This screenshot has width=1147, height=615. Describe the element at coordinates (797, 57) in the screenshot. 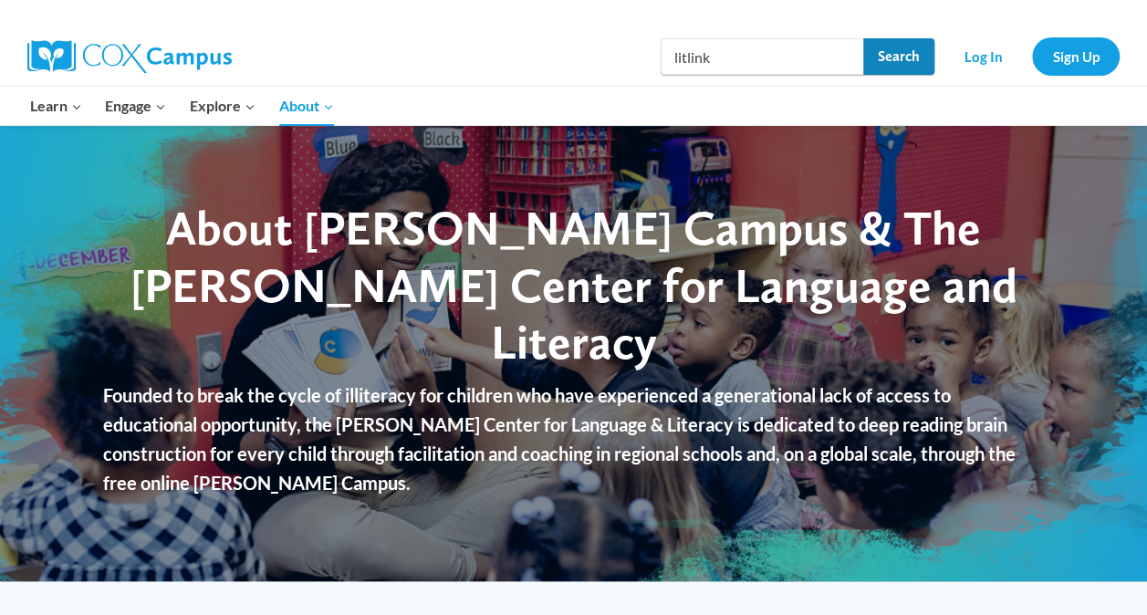

I see `input: Search Cox Campus` at that location.